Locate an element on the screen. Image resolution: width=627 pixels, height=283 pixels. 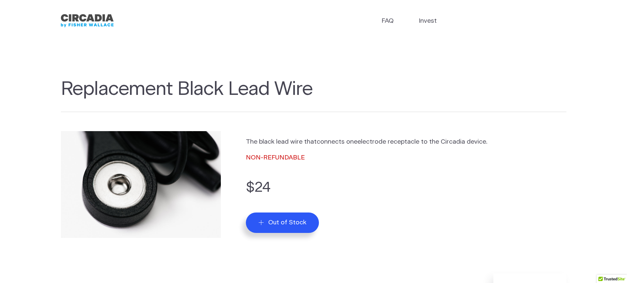
span: connects one is located at coordinates (337, 141).